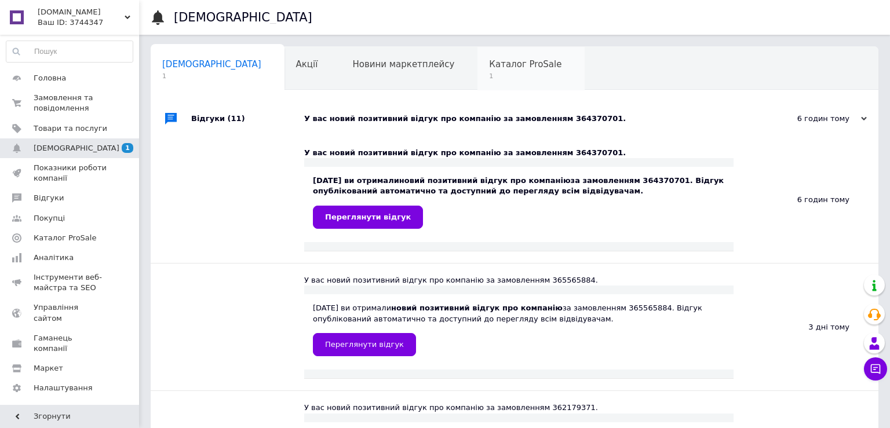 This screenshot has width=890, height=428. Describe the element at coordinates (806, 327) in the screenshot. I see `div: 3 дні тому` at that location.